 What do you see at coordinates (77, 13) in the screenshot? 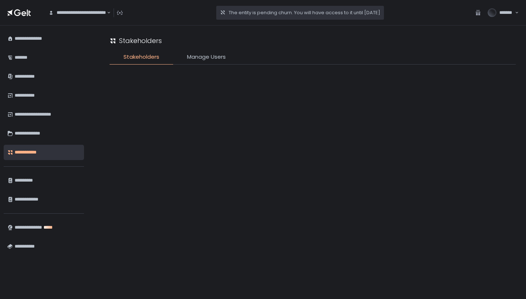
I see `div: Search for option` at bounding box center [77, 13].